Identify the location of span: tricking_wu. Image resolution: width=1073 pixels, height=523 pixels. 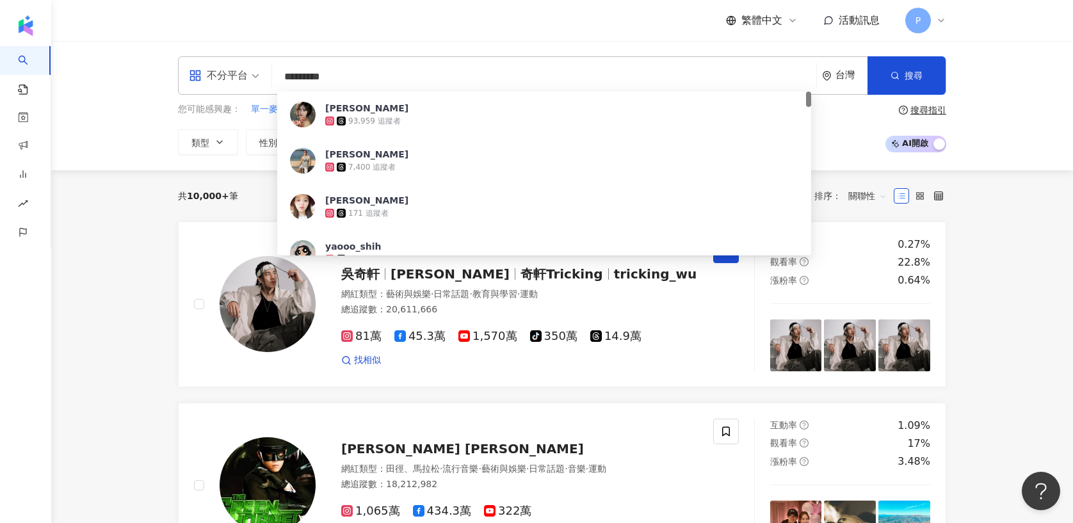
(656, 274).